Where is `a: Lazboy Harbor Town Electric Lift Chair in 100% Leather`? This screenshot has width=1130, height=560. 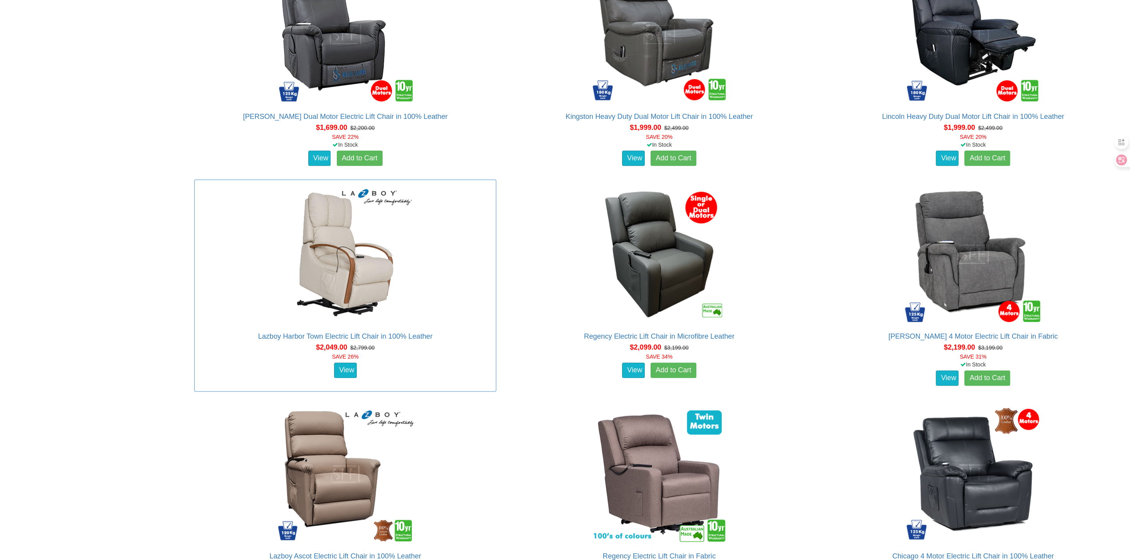 a: Lazboy Harbor Town Electric Lift Chair in 100% Leather is located at coordinates (345, 336).